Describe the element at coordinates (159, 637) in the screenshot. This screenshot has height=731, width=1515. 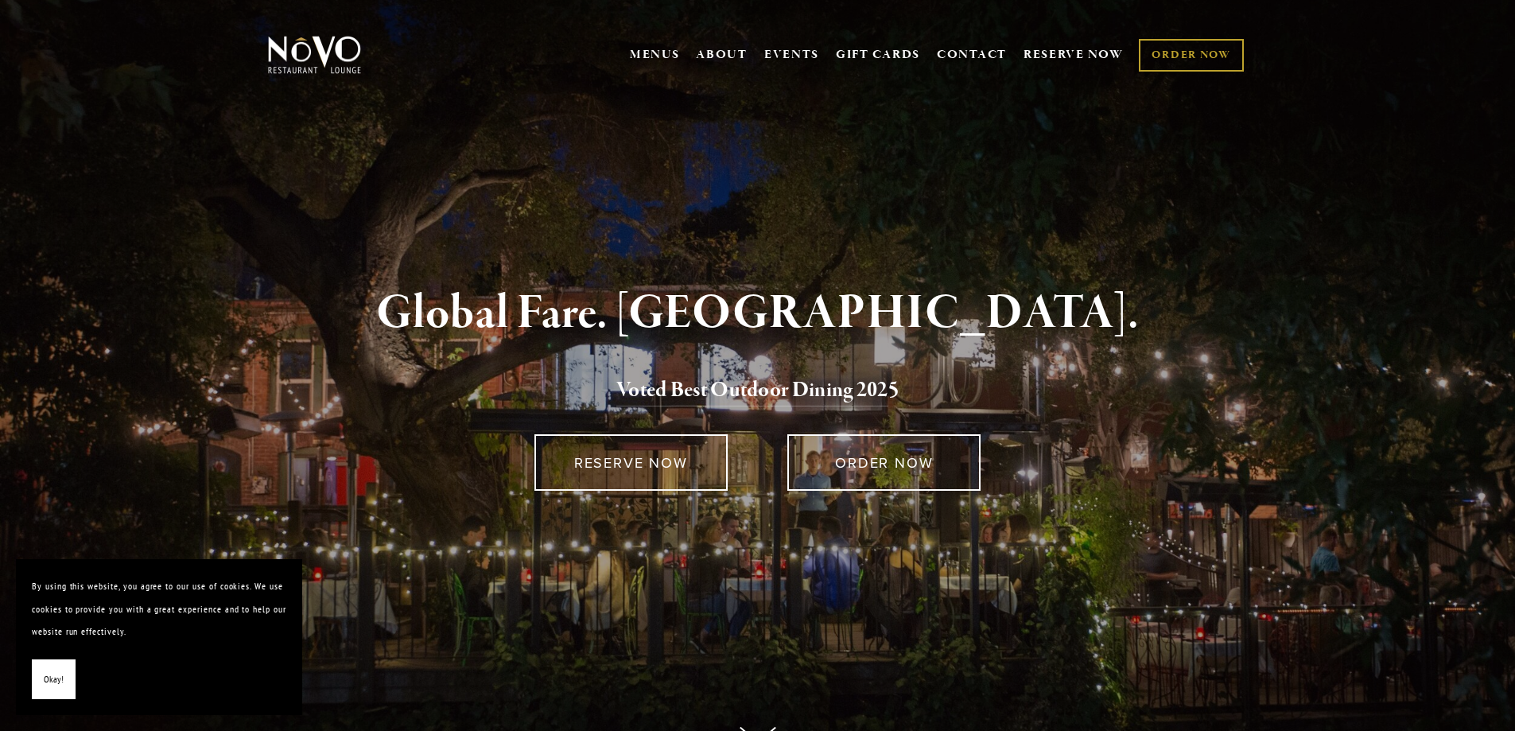
I see `section: Cookie banner` at that location.